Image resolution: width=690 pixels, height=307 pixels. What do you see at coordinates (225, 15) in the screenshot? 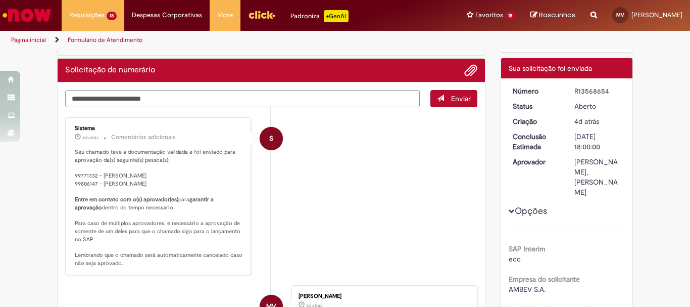
I see `span: More` at bounding box center [225, 15].